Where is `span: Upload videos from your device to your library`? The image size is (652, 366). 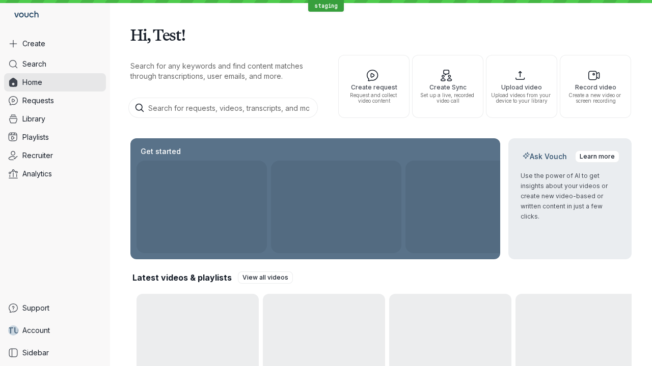 span: Upload videos from your device to your library is located at coordinates (521, 98).